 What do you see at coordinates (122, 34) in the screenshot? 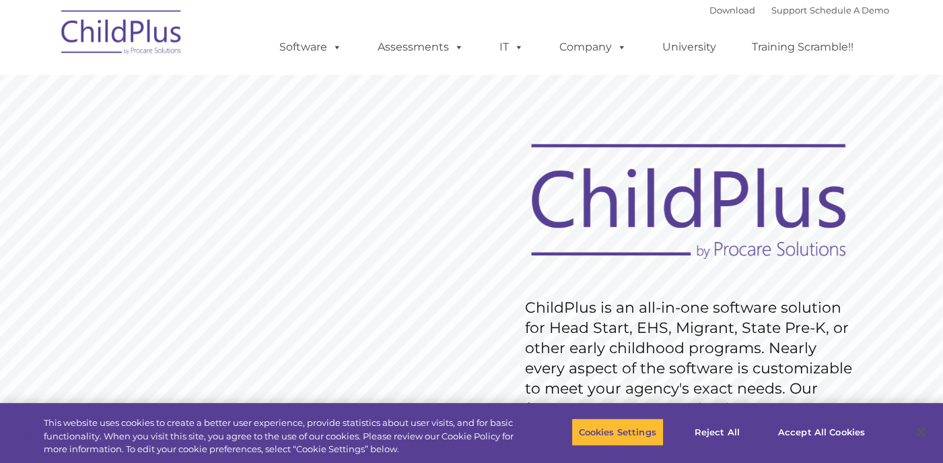
I see `img: ChildPlus by Procare Solutions` at bounding box center [122, 34].